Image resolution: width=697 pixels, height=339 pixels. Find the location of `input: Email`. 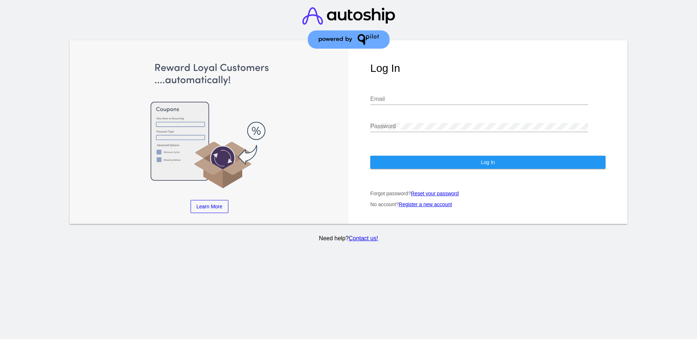

input: Email is located at coordinates (479, 99).